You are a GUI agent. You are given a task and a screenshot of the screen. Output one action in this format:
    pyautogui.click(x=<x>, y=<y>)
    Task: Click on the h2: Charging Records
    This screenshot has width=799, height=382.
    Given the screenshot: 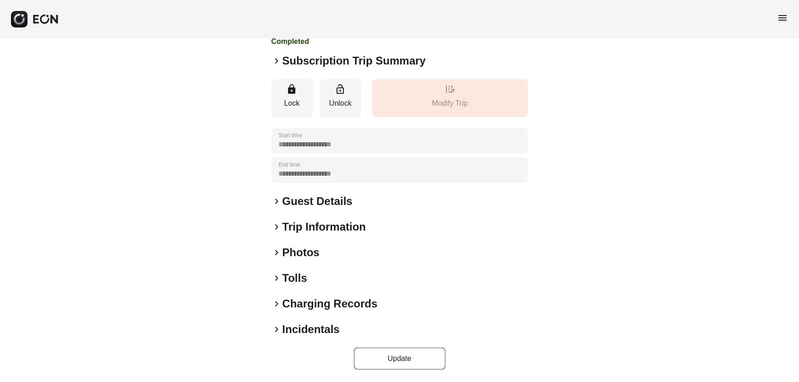 What is the action you would take?
    pyautogui.click(x=330, y=304)
    